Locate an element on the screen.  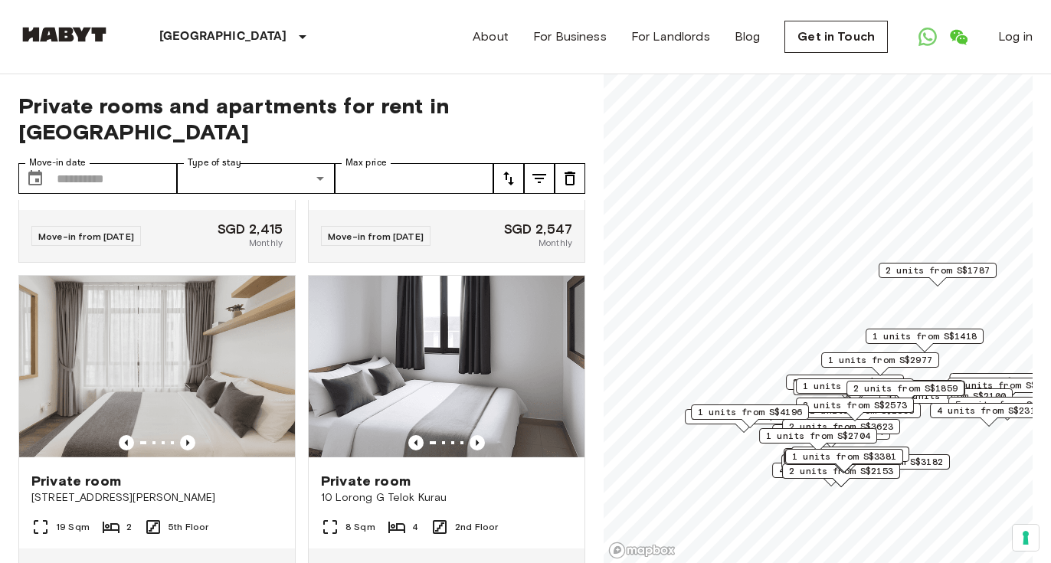
button: Choose date is located at coordinates (35, 178).